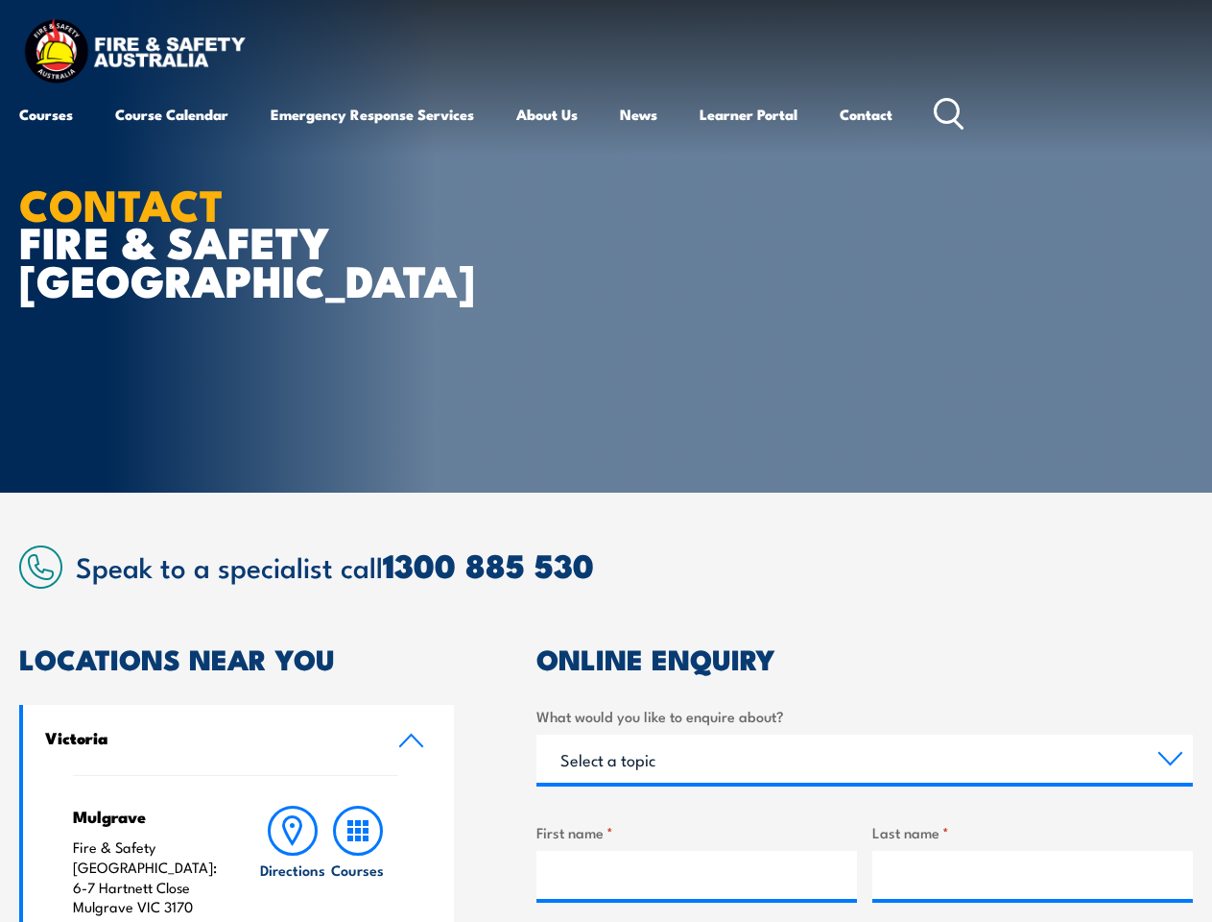  What do you see at coordinates (357, 869) in the screenshot?
I see `h6: Courses` at bounding box center [357, 869].